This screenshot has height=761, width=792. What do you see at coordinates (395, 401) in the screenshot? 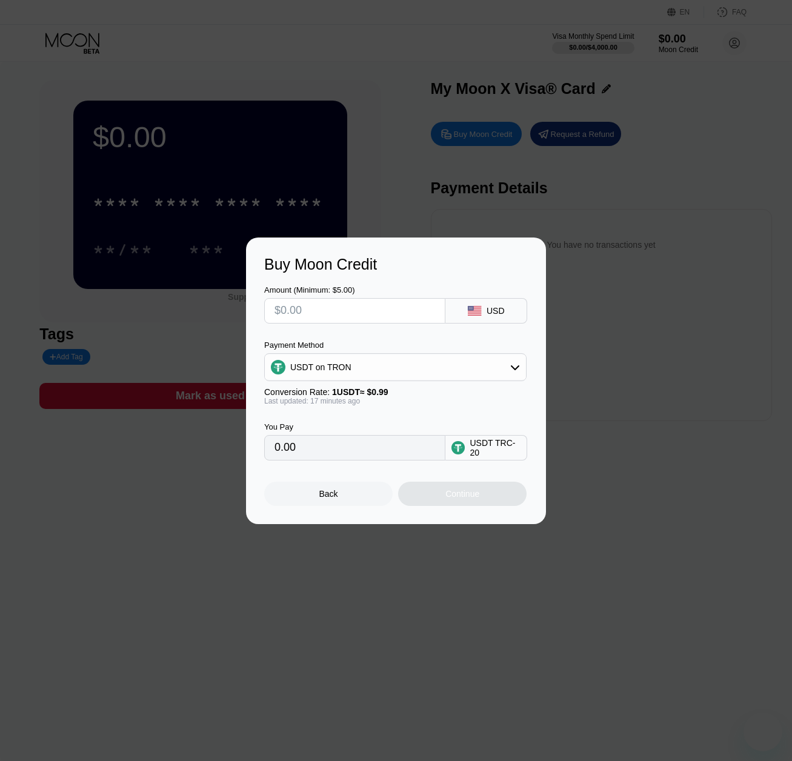
I see `div: Last updated: 17 minutes ago` at bounding box center [395, 401].